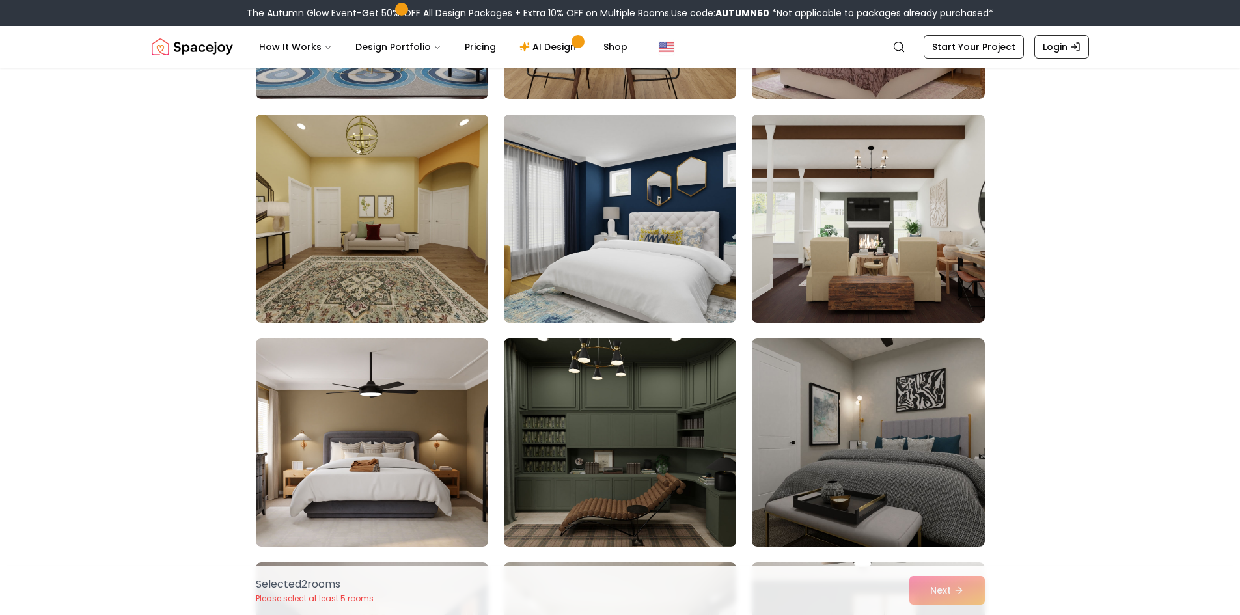 This screenshot has height=615, width=1240. What do you see at coordinates (192, 47) in the screenshot?
I see `a: Spacejoy` at bounding box center [192, 47].